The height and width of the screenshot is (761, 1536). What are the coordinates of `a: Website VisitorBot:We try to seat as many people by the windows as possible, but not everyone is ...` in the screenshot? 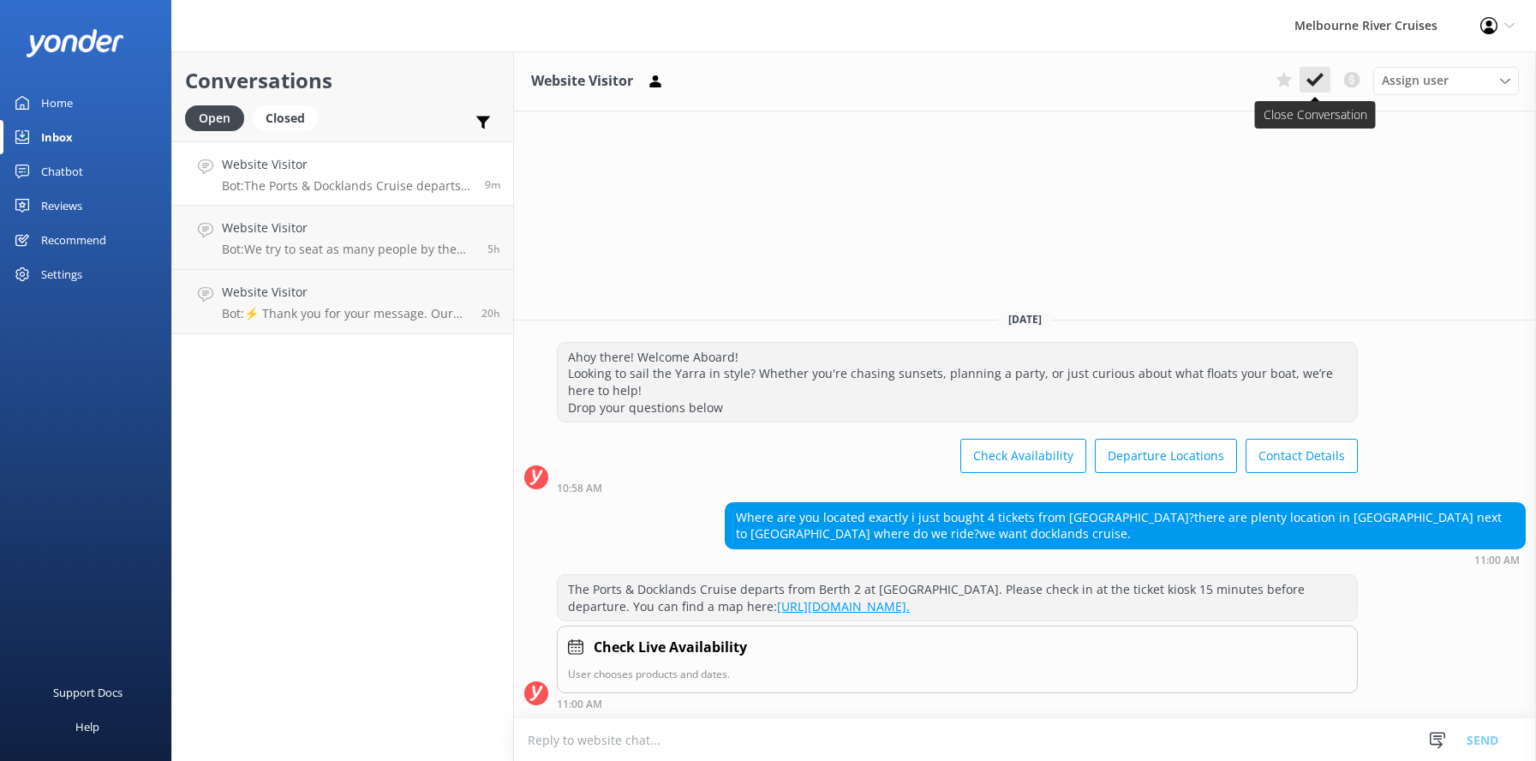 It's located at (343, 237).